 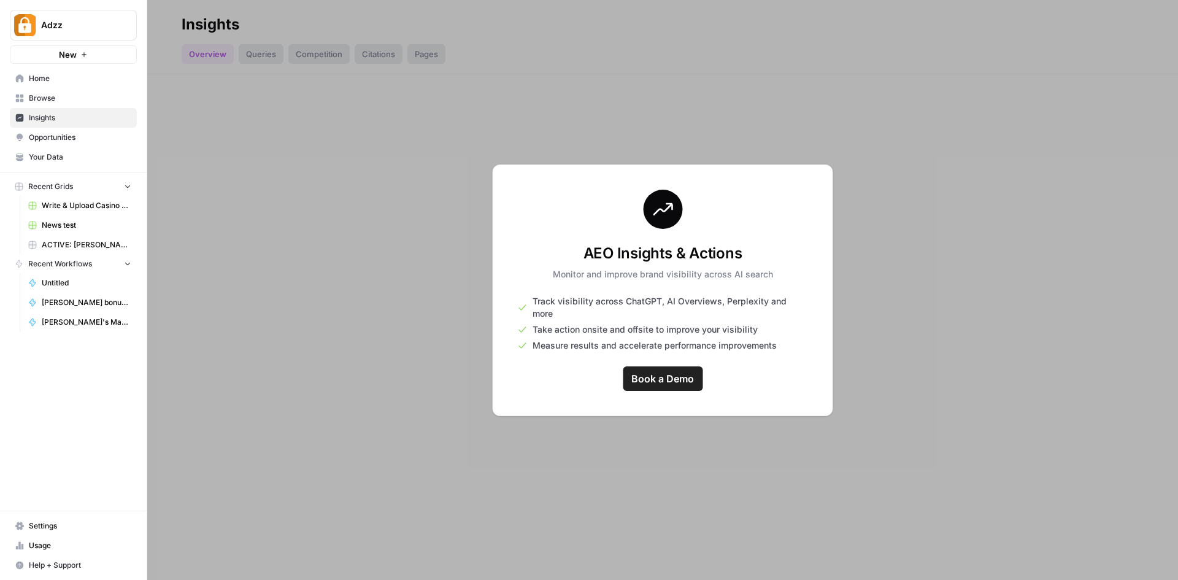 I want to click on a: Opportunities, so click(x=73, y=137).